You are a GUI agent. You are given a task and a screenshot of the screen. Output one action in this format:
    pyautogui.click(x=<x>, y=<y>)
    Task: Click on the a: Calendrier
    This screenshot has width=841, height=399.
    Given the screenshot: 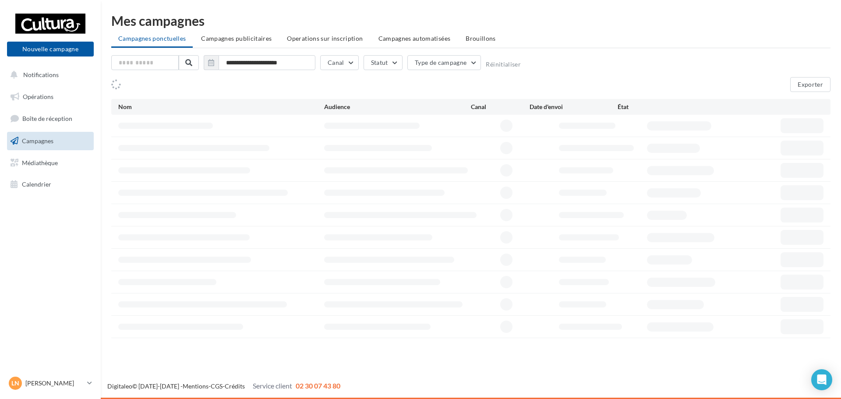 What is the action you would take?
    pyautogui.click(x=50, y=184)
    